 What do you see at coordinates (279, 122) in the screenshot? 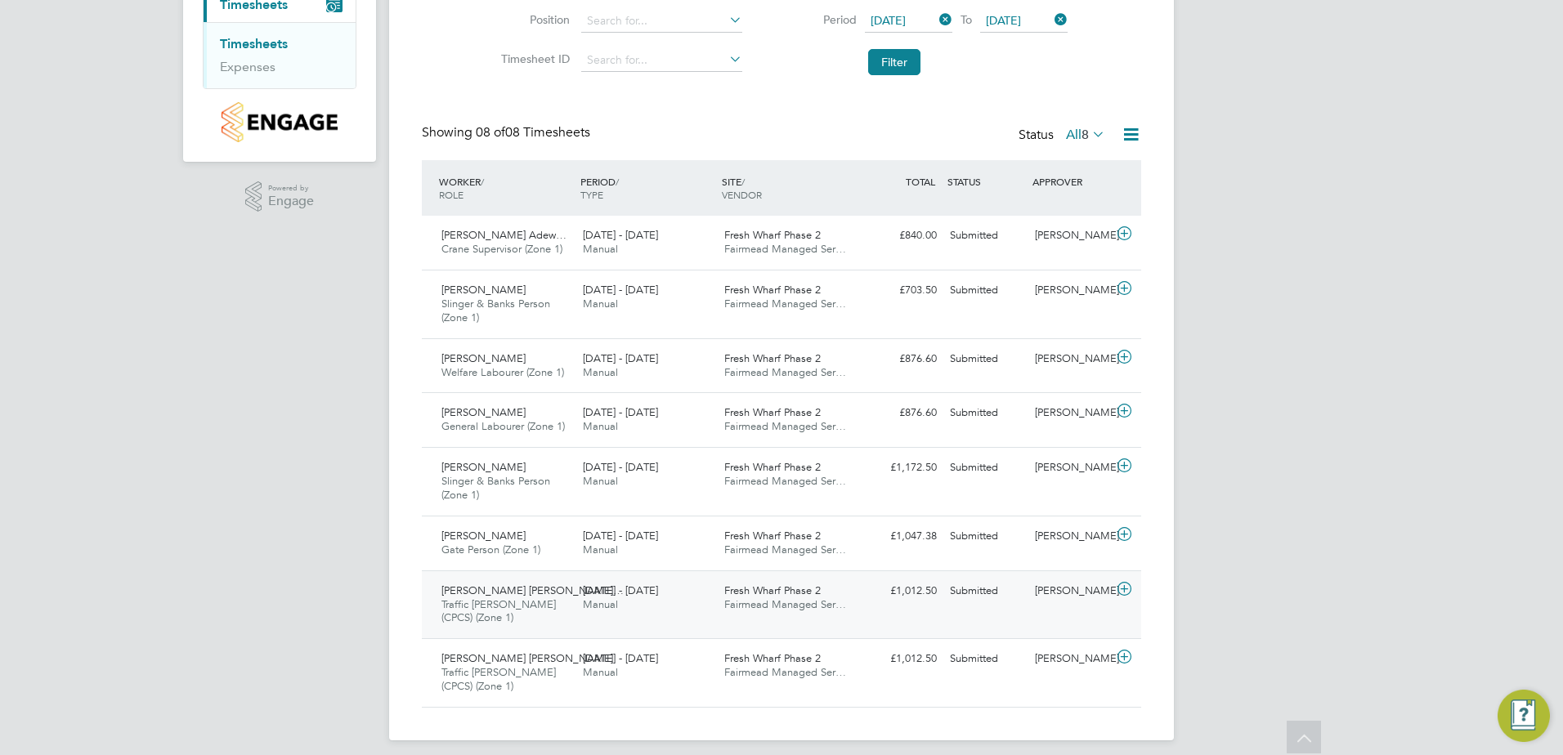
I see `img: countryside-properties-logo-retina.png` at bounding box center [279, 122].